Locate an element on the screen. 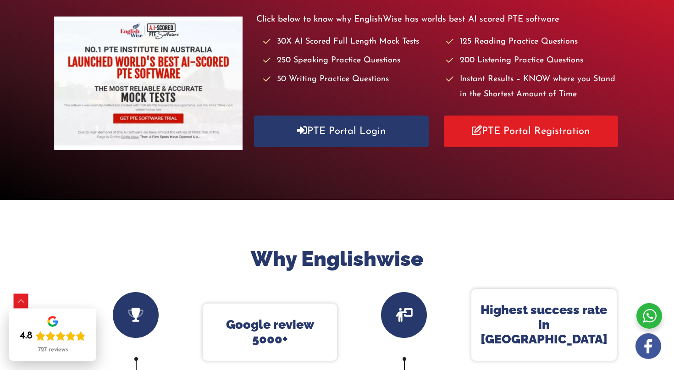 The image size is (674, 370). a: PTE Portal Login is located at coordinates (341, 131).